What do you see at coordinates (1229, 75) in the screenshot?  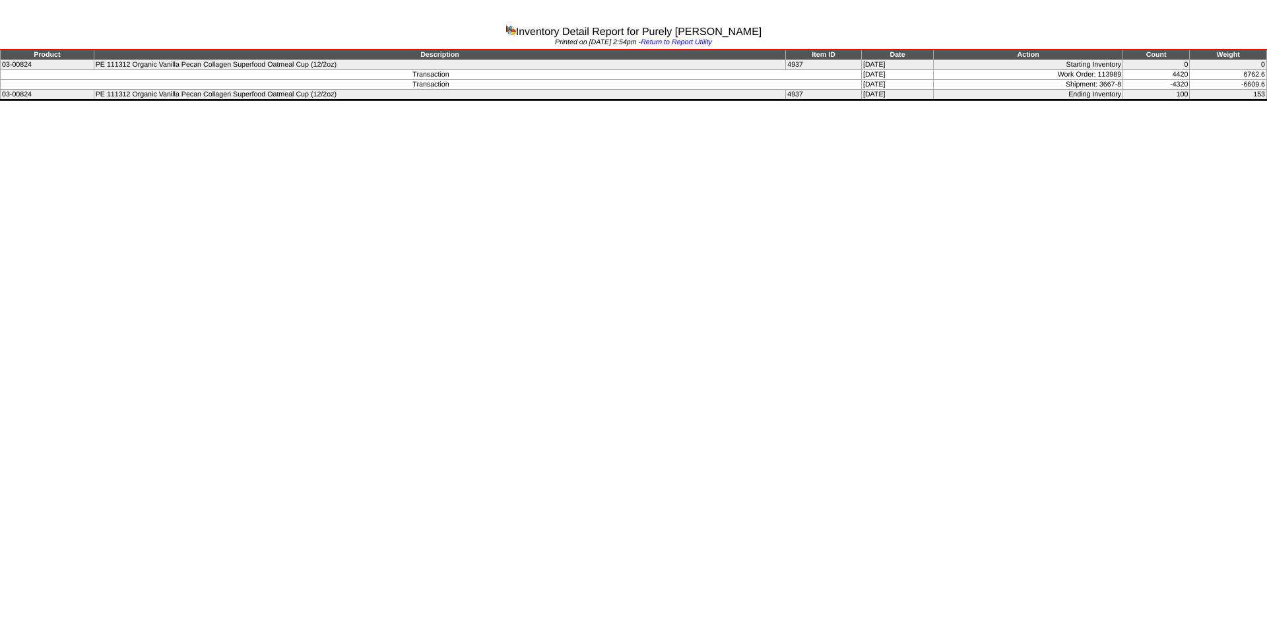 I see `td: 6762.6` at bounding box center [1229, 75].